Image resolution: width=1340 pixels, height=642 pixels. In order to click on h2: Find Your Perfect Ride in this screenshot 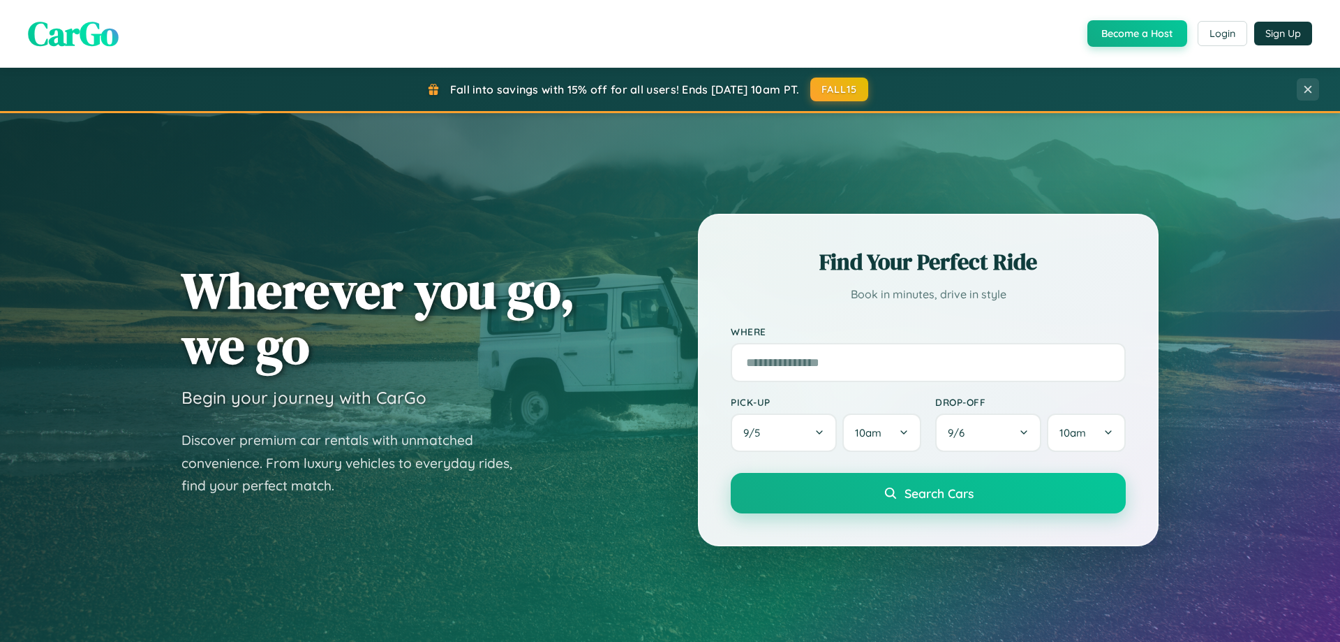, I will do `click(929, 262)`.